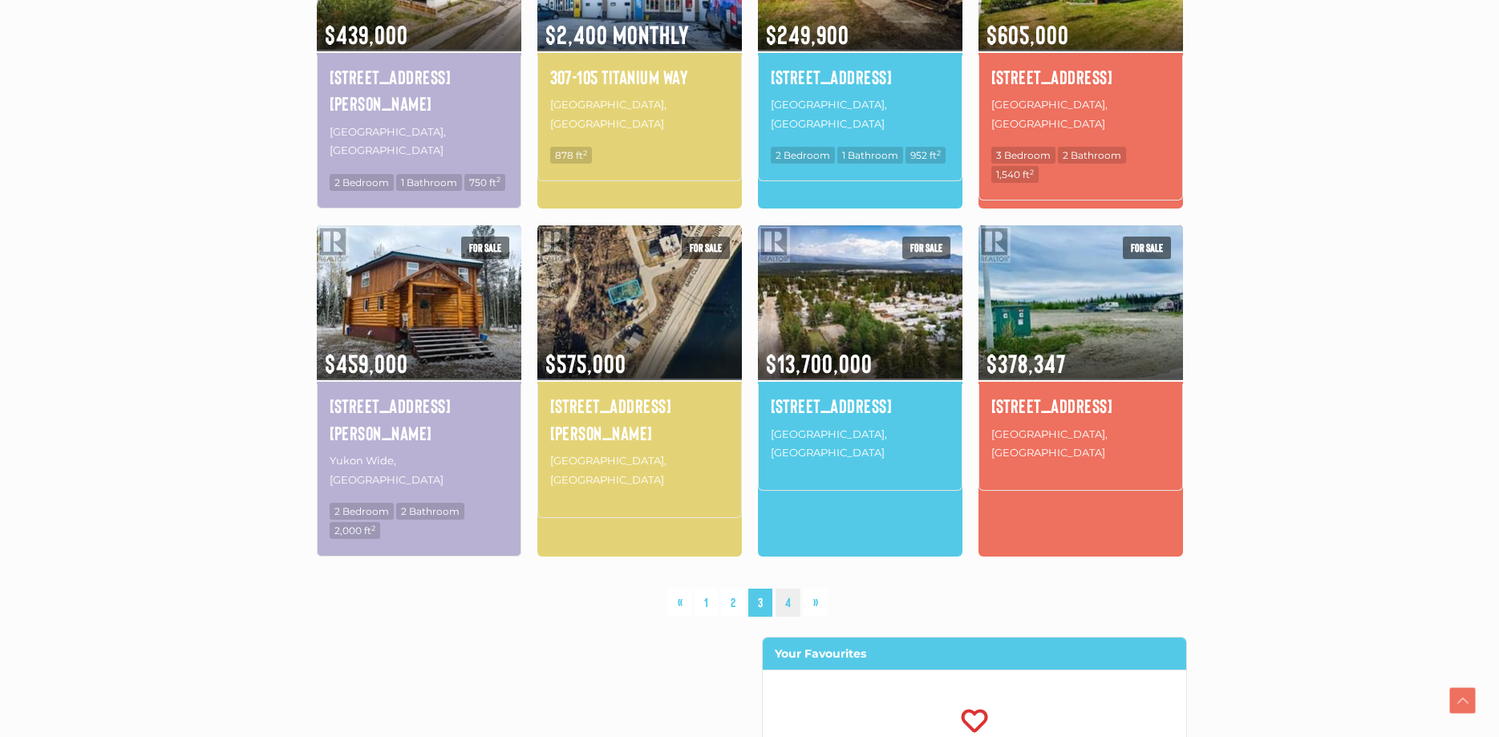 This screenshot has width=1499, height=737. I want to click on span: 3 Bedroom, so click(1023, 155).